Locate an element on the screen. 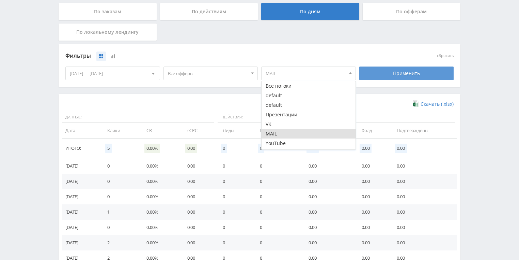  td: Клики is located at coordinates (120, 130).